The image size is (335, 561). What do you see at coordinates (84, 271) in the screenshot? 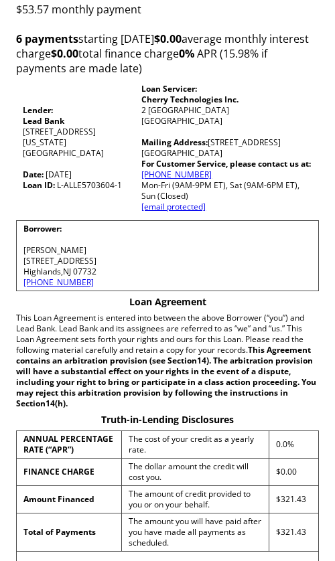
I see `span: 07732` at bounding box center [84, 271].